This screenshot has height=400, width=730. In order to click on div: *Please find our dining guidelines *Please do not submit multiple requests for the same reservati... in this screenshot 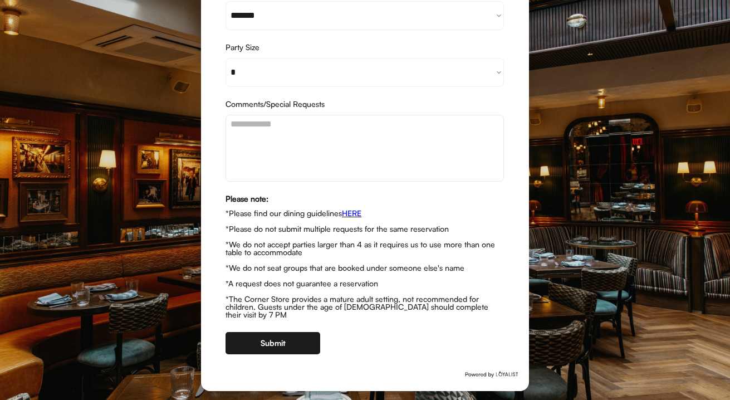, I will do `click(365, 264)`.